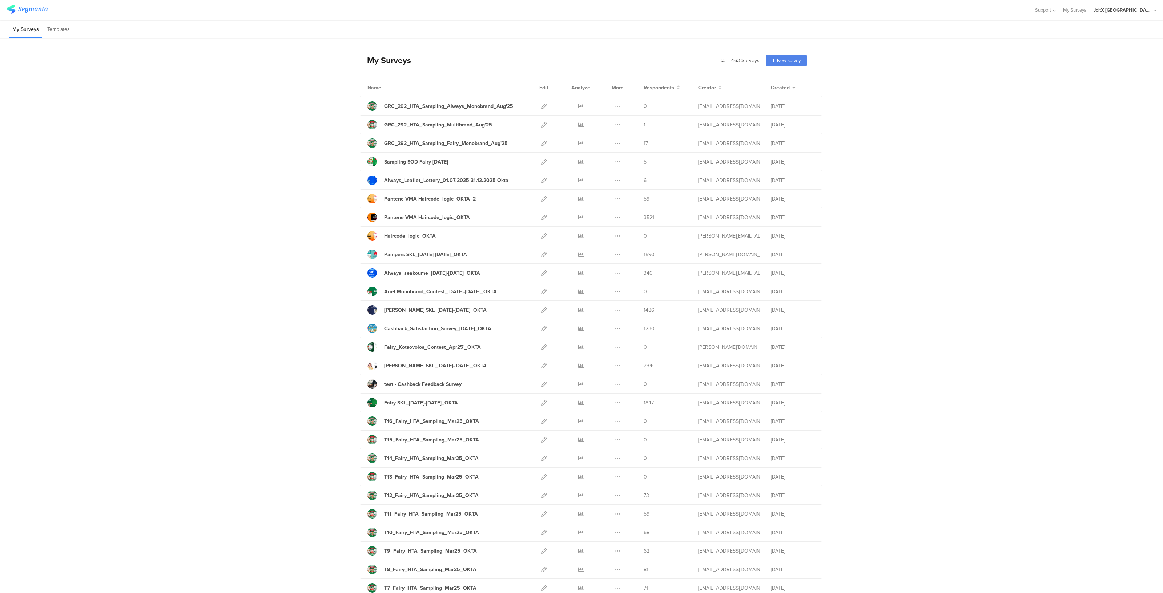 The width and height of the screenshot is (1163, 593). I want to click on a: Pantene VMA Haircode_logic_OKTA, so click(419, 217).